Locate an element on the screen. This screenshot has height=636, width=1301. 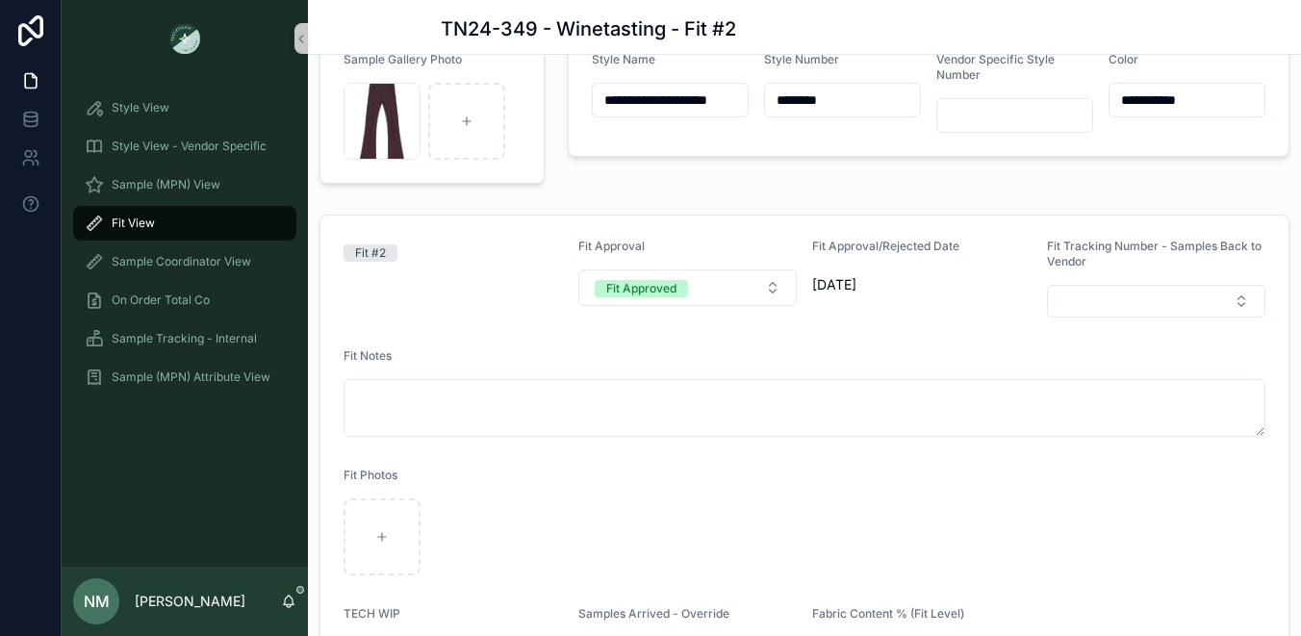
span: TECH WIP is located at coordinates (371, 613).